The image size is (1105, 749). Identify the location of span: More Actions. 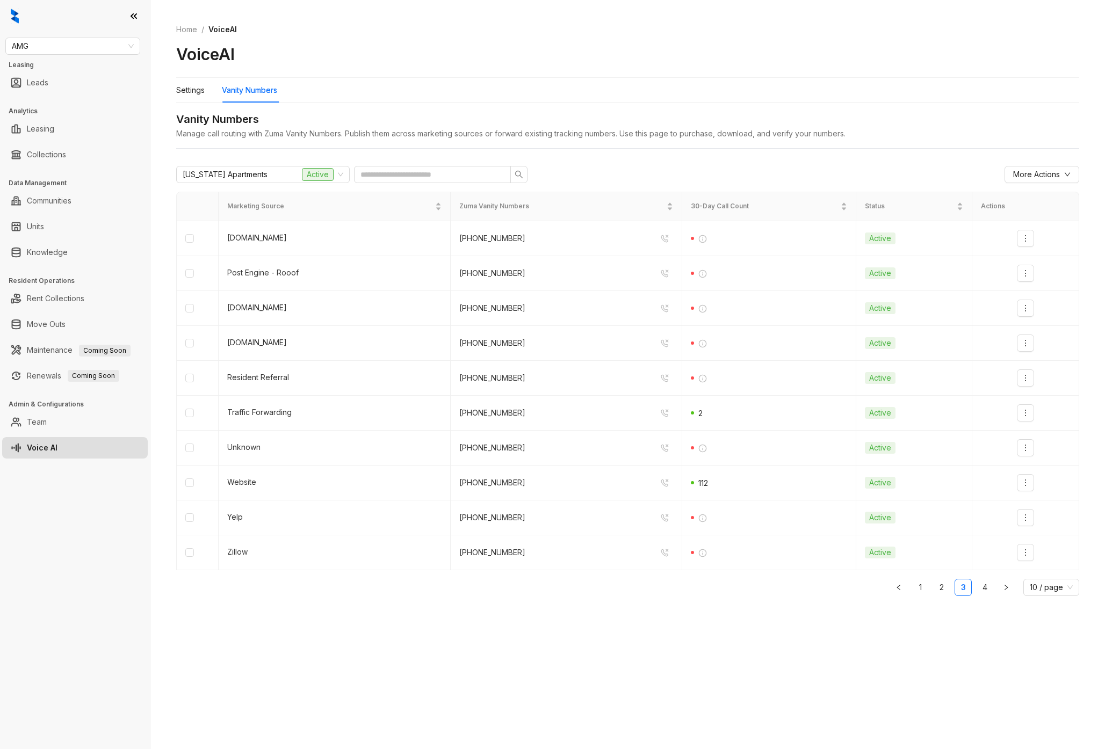
(1036, 175).